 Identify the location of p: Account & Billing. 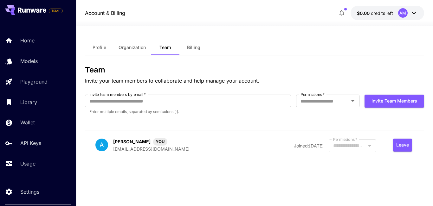
(105, 13).